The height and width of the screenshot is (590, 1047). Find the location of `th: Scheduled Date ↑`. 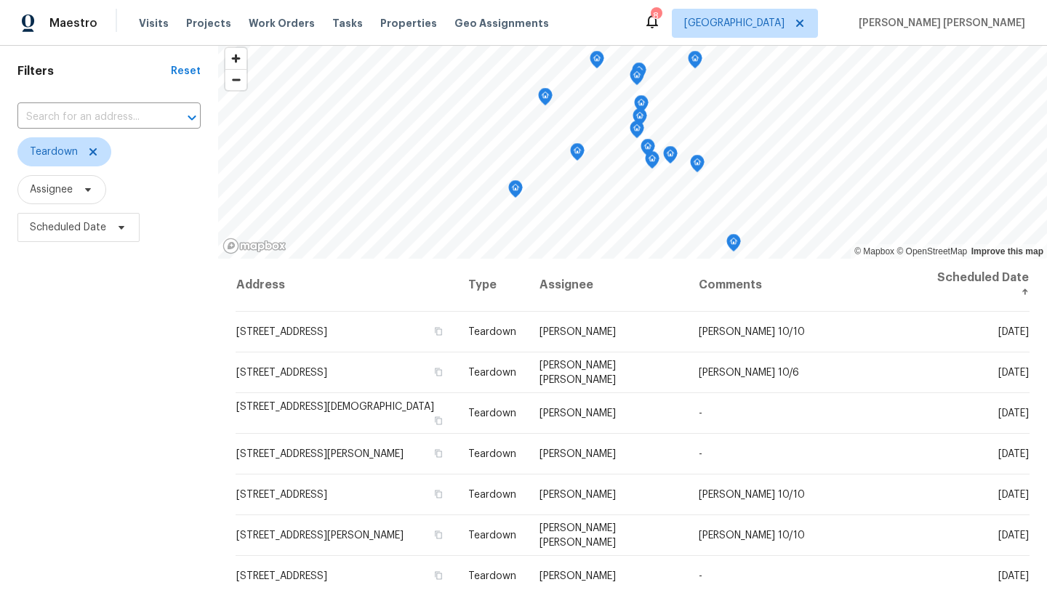

th: Scheduled Date ↑ is located at coordinates (977, 285).